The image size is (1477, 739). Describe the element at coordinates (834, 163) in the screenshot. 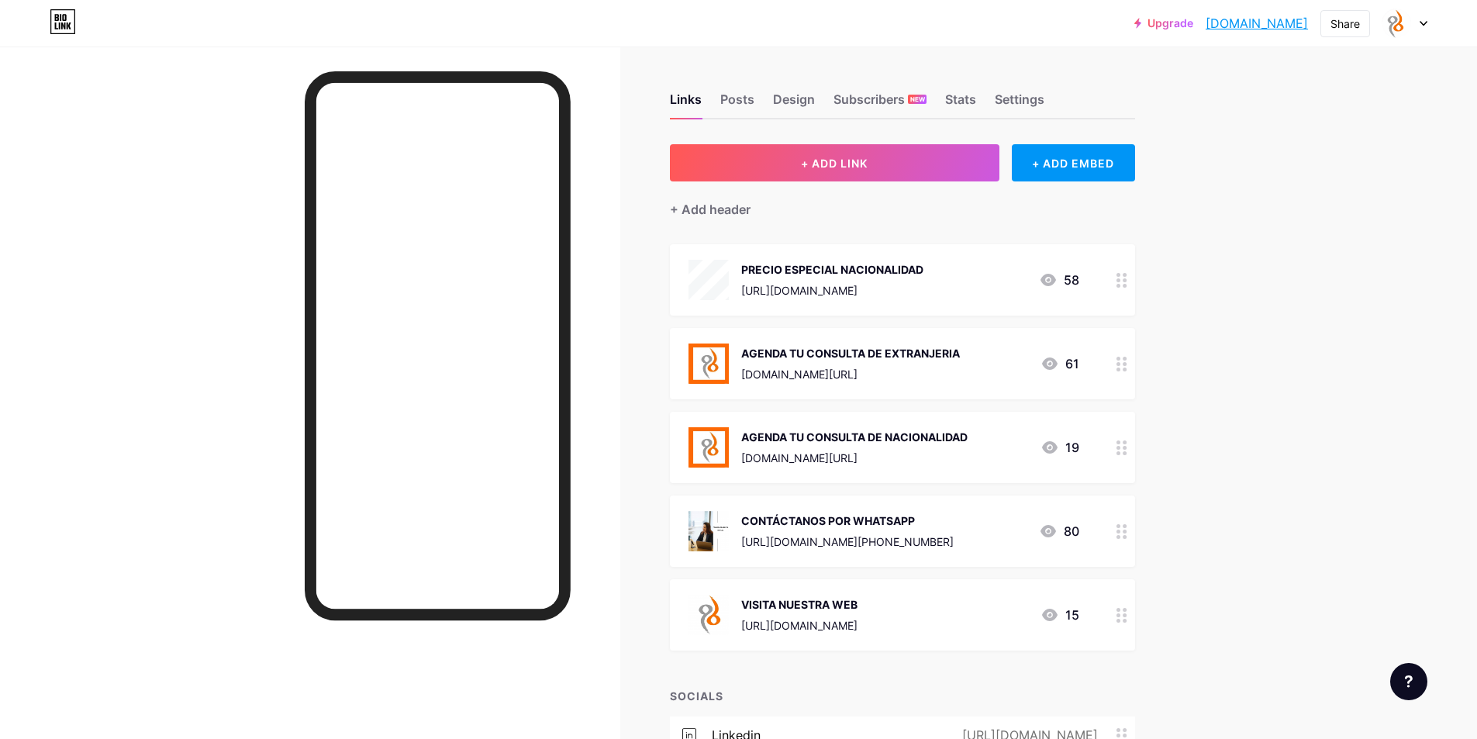

I see `button: + ADD LINK` at that location.